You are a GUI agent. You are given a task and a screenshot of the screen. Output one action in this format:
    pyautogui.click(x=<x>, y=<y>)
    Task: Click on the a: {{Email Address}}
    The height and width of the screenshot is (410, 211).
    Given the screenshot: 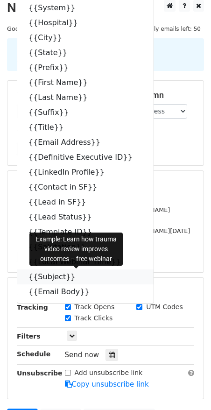 What is the action you would take?
    pyautogui.click(x=85, y=142)
    